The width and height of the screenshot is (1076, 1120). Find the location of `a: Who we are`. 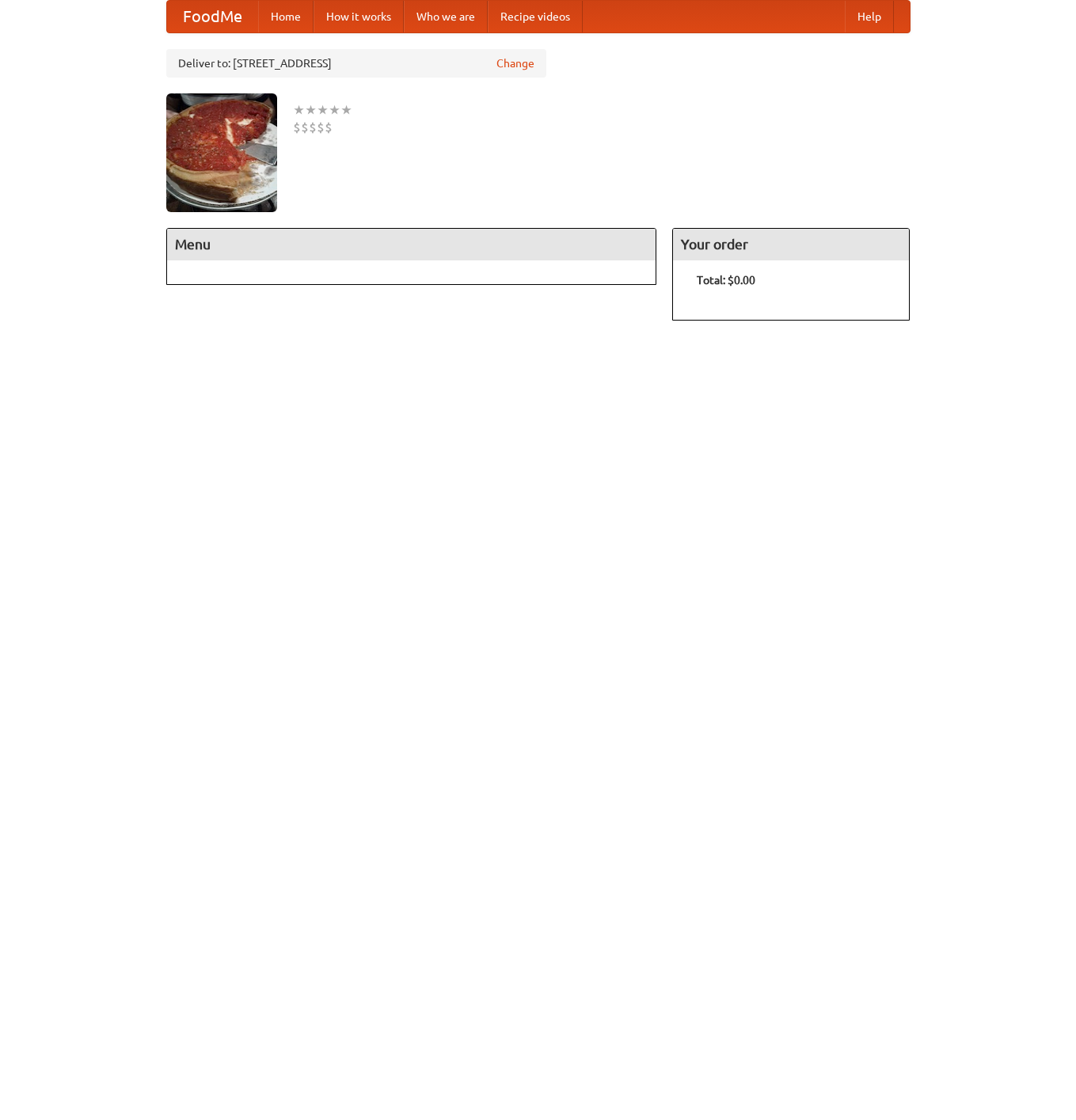

a: Who we are is located at coordinates (446, 17).